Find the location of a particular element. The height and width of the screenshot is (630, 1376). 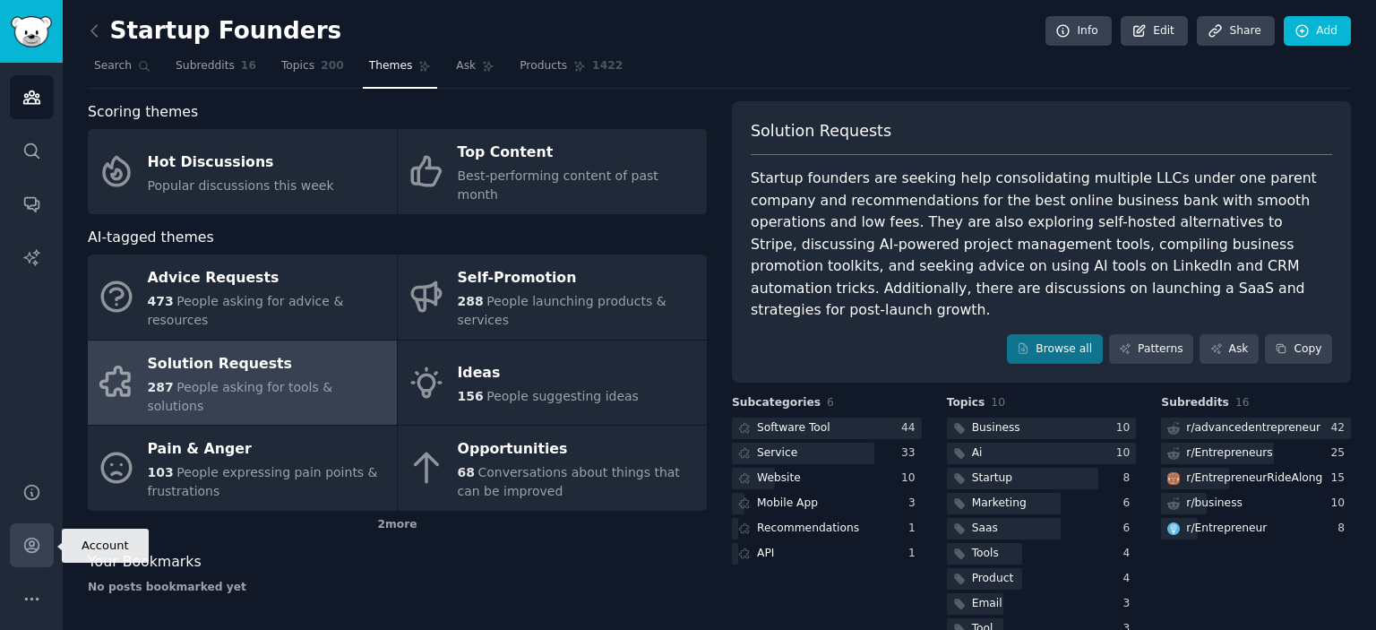

a: Recommendations1 is located at coordinates (827, 528).